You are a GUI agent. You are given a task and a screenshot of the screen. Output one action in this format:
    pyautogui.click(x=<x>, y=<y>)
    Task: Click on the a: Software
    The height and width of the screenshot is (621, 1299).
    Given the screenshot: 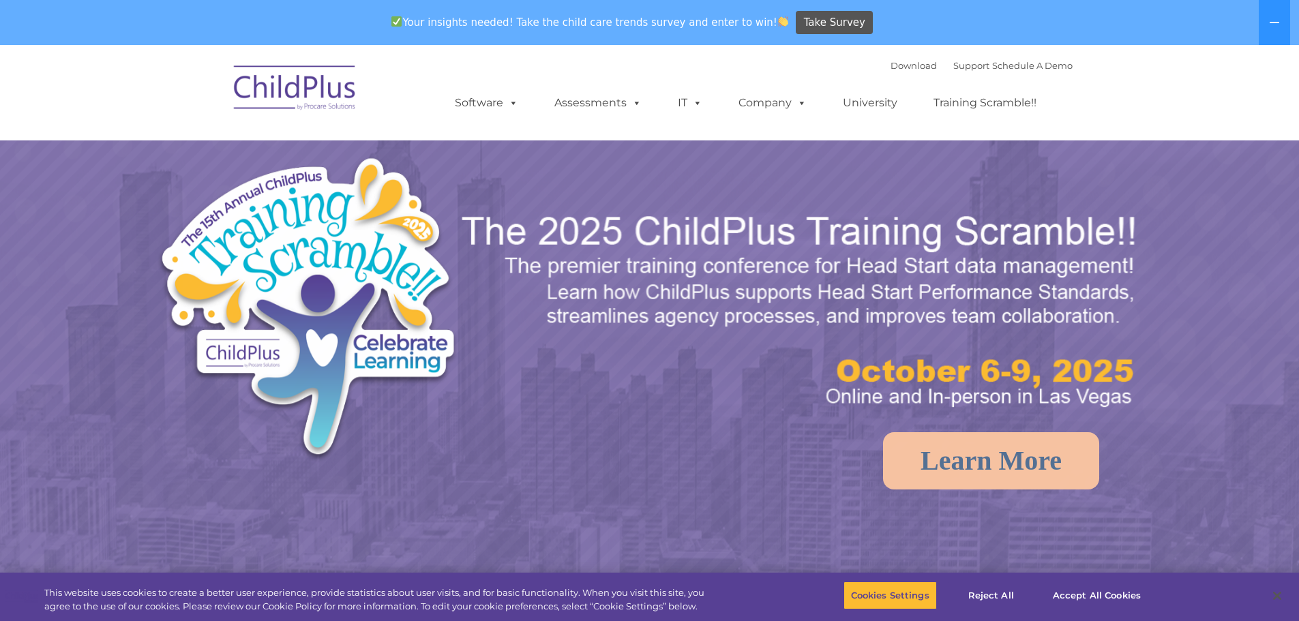 What is the action you would take?
    pyautogui.click(x=486, y=103)
    